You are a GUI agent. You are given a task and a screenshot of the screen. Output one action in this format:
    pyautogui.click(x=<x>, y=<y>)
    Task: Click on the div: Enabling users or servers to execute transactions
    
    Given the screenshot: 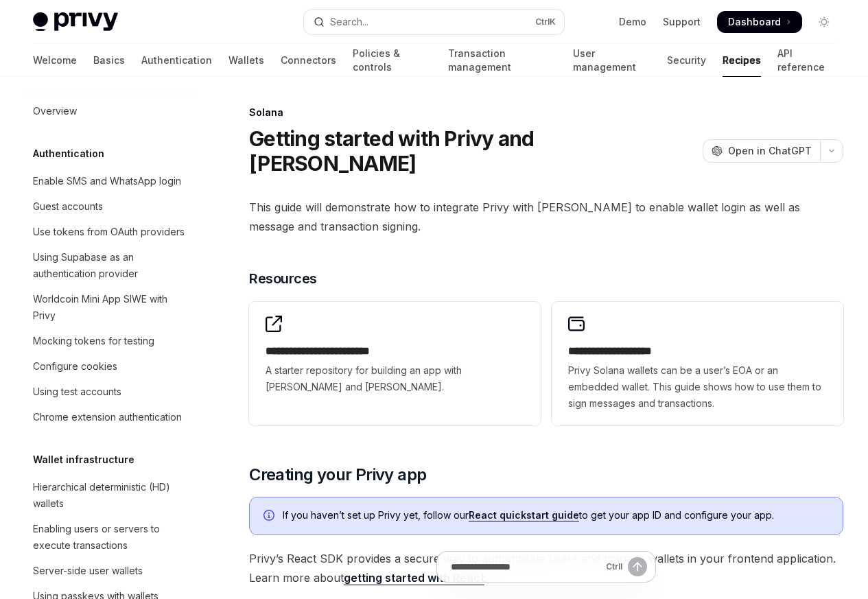 What is the action you would take?
    pyautogui.click(x=111, y=537)
    